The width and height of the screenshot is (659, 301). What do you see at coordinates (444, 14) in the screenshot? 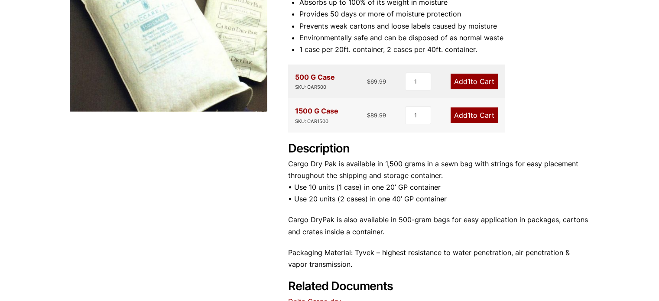
I see `li: Provides 50 days or more of moisture protection` at bounding box center [444, 14].